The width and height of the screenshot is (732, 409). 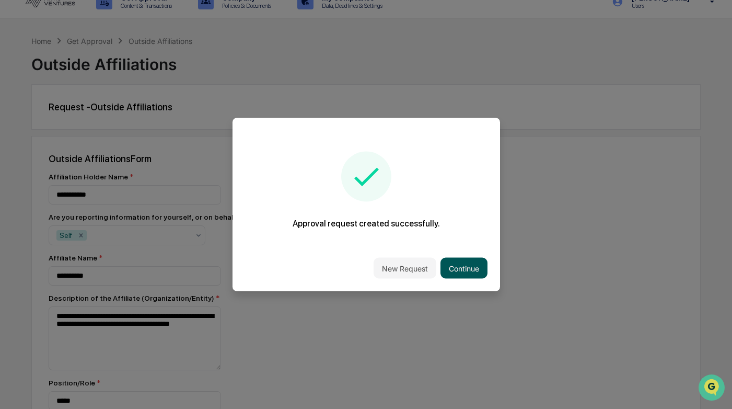 I want to click on p: How can we help?, so click(x=100, y=184).